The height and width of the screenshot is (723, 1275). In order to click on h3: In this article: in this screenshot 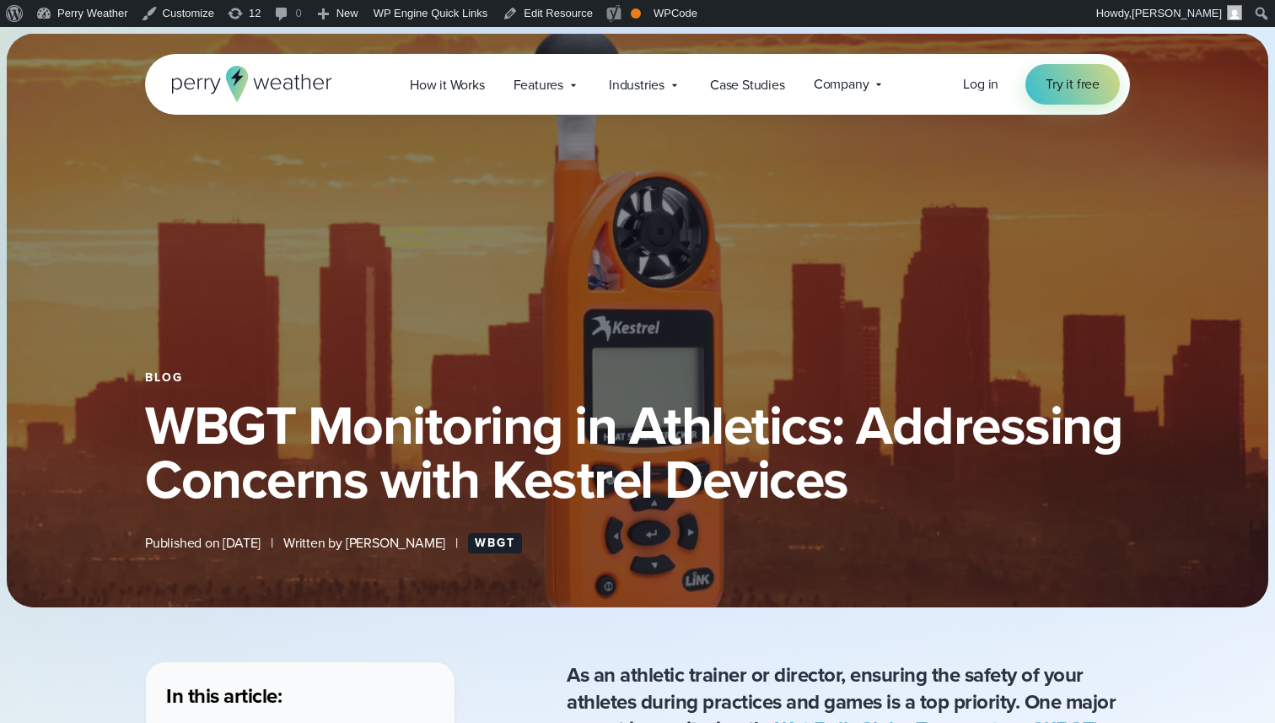, I will do `click(300, 696)`.